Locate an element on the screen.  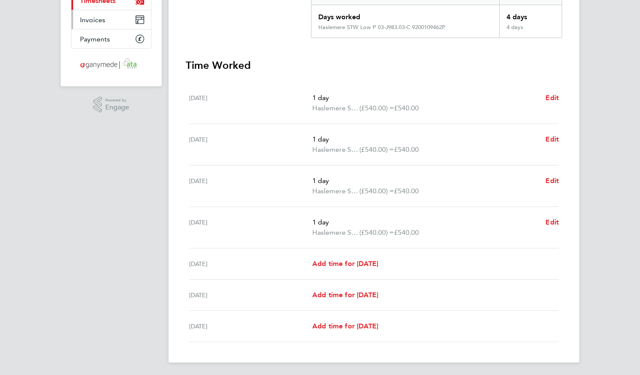
div: Days worked is located at coordinates (405, 15).